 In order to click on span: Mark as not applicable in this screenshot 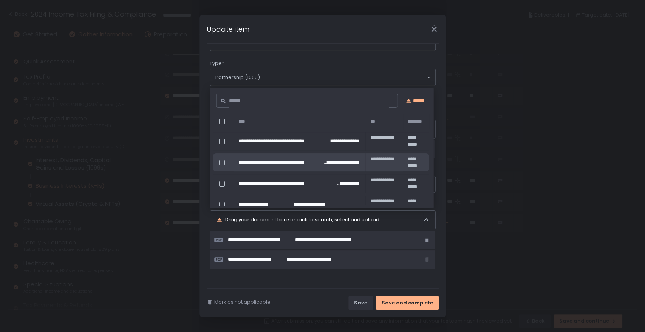, I will do `click(242, 302)`.